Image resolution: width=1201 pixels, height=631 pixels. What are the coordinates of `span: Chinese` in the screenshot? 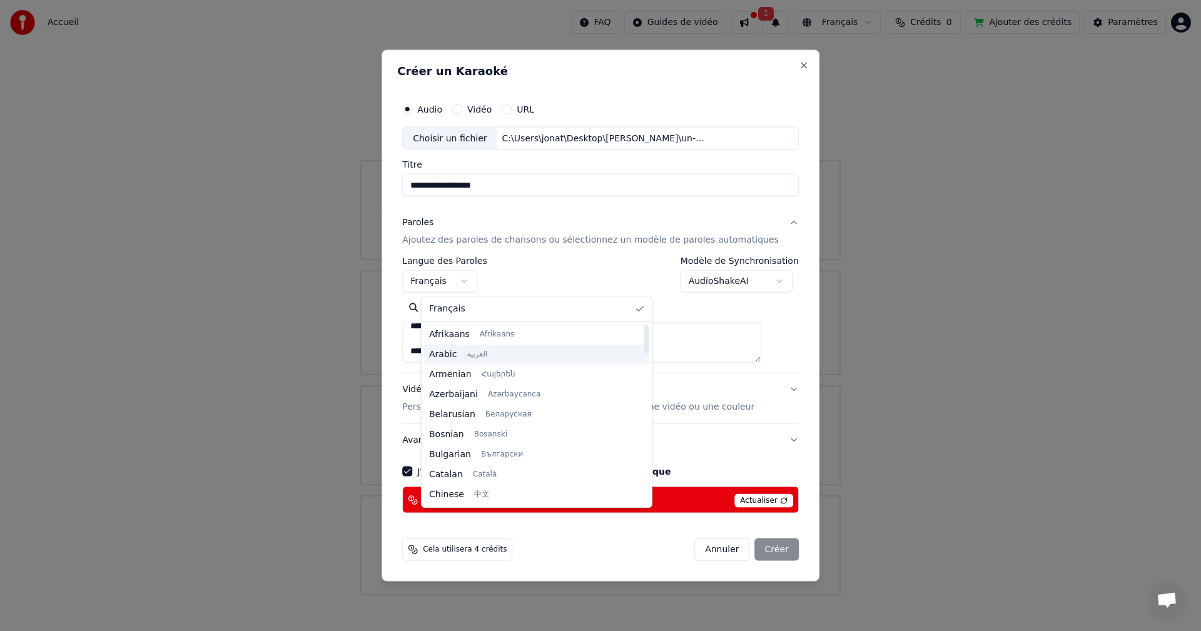 It's located at (447, 495).